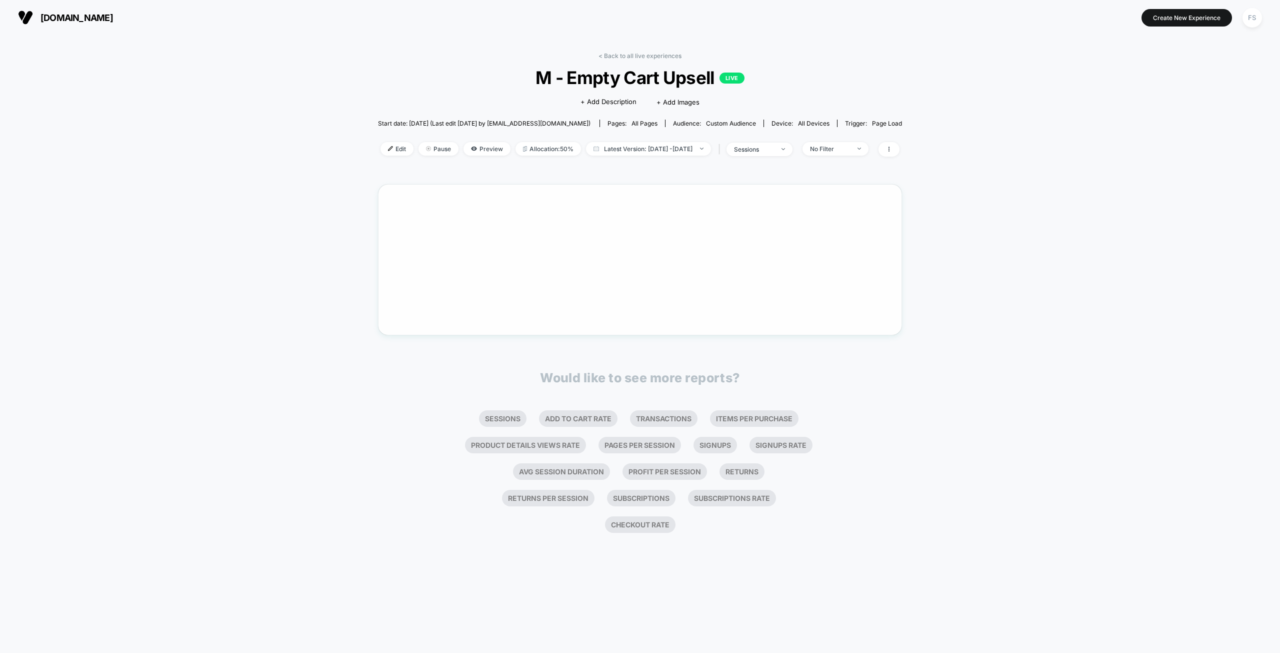  What do you see at coordinates (1252, 18) in the screenshot?
I see `button: FS` at bounding box center [1252, 18].